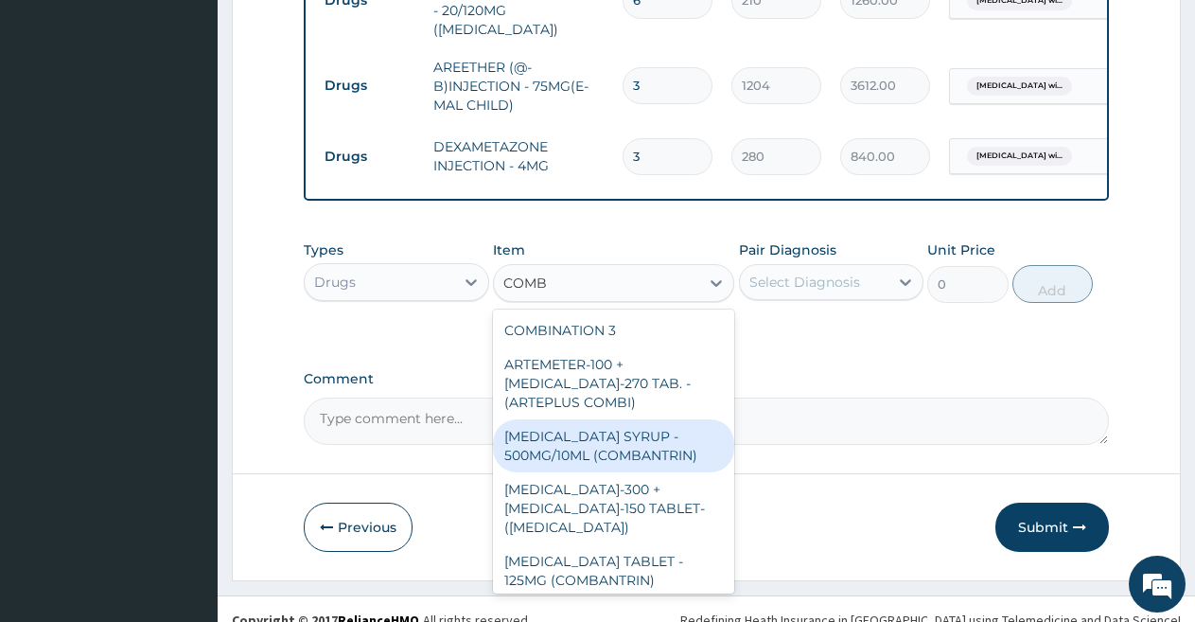 This screenshot has height=622, width=1195. I want to click on div: COMBINATION 3, so click(613, 330).